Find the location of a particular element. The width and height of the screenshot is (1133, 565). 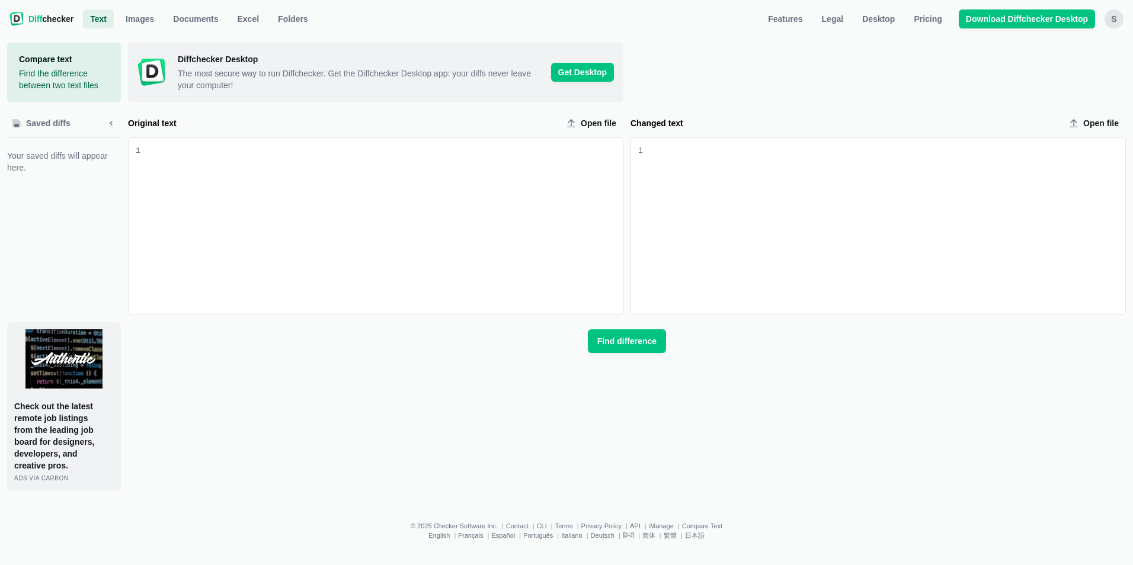

a: Compare Text is located at coordinates (702, 526).